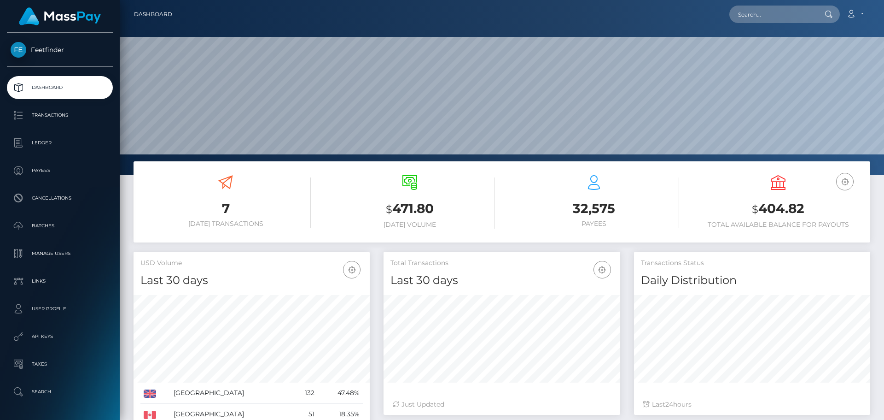 The height and width of the screenshot is (420, 884). Describe the element at coordinates (226, 208) in the screenshot. I see `h3: 7` at that location.